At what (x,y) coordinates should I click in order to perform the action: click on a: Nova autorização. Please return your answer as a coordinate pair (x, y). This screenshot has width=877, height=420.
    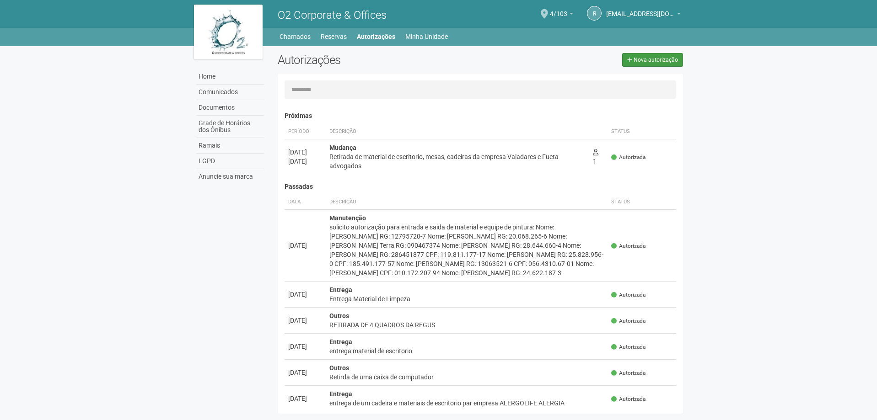
    Looking at the image, I should click on (652, 60).